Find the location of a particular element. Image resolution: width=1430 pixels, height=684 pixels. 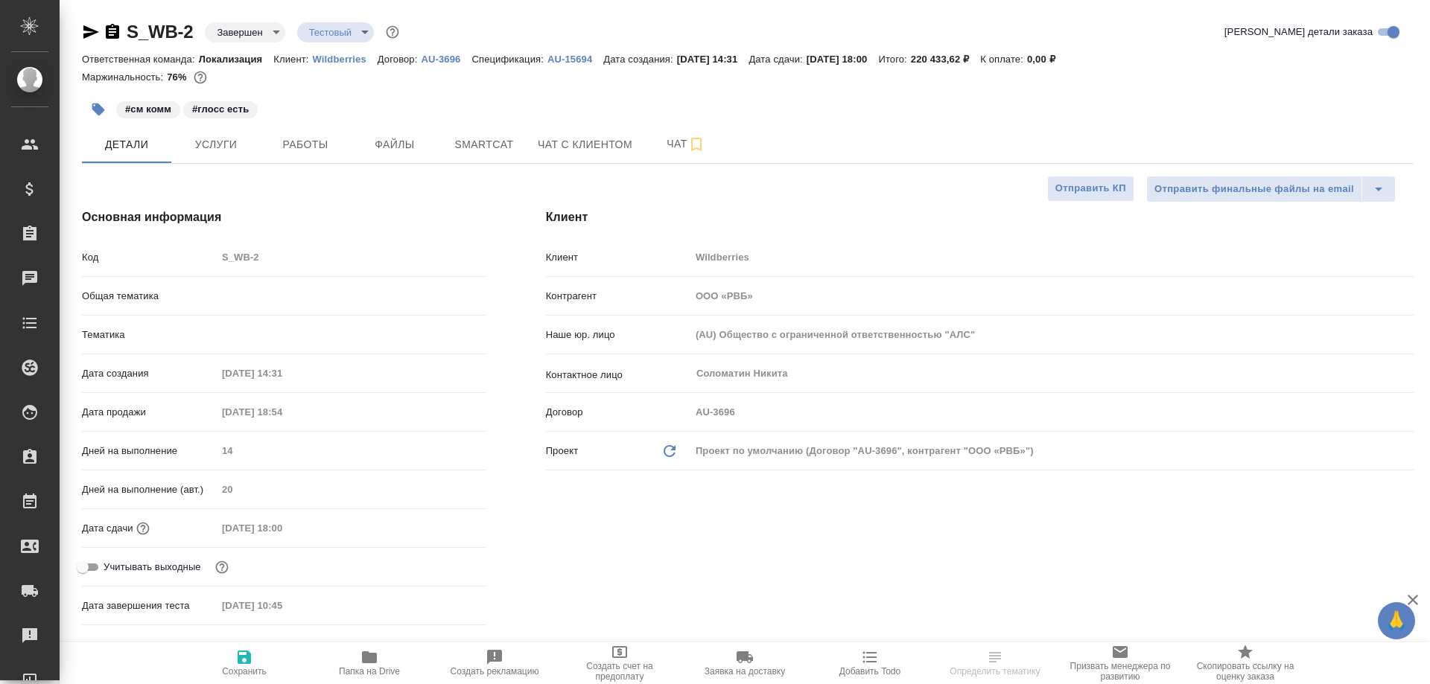

a: Wildberries is located at coordinates (345, 58).